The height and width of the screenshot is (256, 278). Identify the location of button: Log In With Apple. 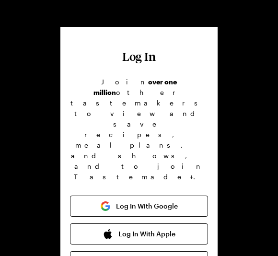
(139, 234).